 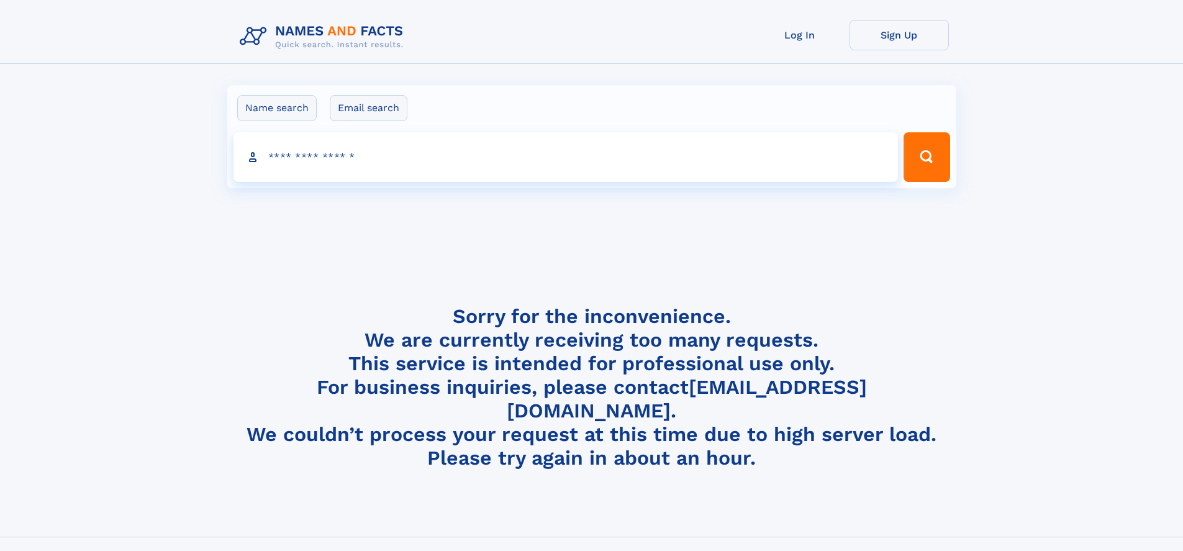 What do you see at coordinates (277, 108) in the screenshot?
I see `label: Name search` at bounding box center [277, 108].